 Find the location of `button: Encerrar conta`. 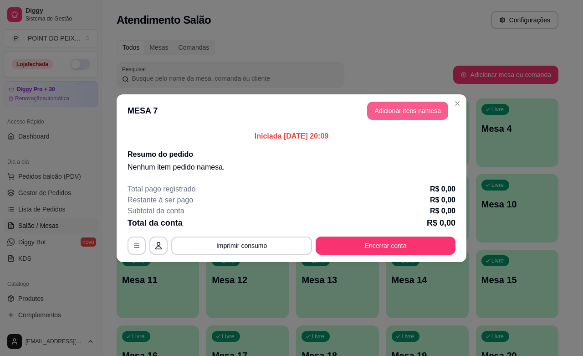

button: Encerrar conta is located at coordinates (385, 245).